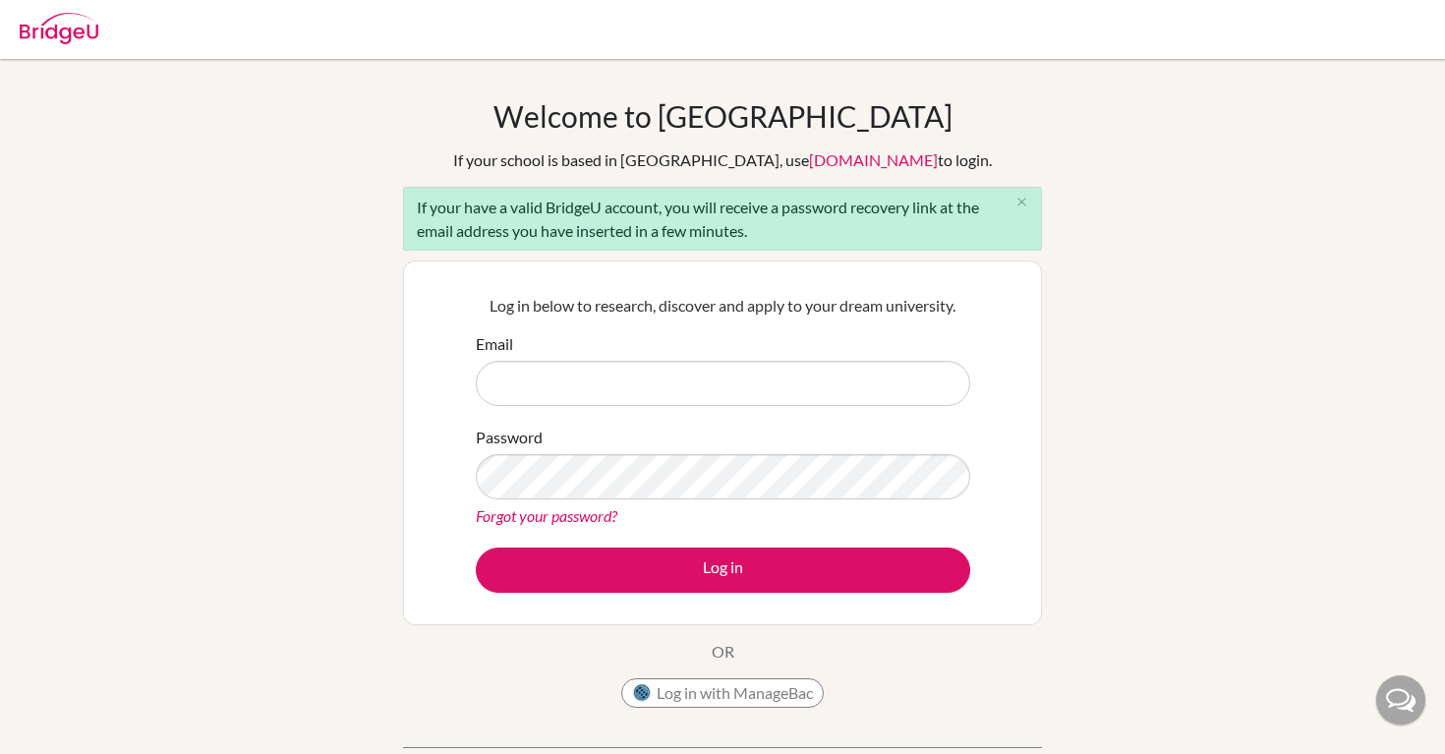 Image resolution: width=1445 pixels, height=754 pixels. I want to click on a: Forgot your password?, so click(546, 515).